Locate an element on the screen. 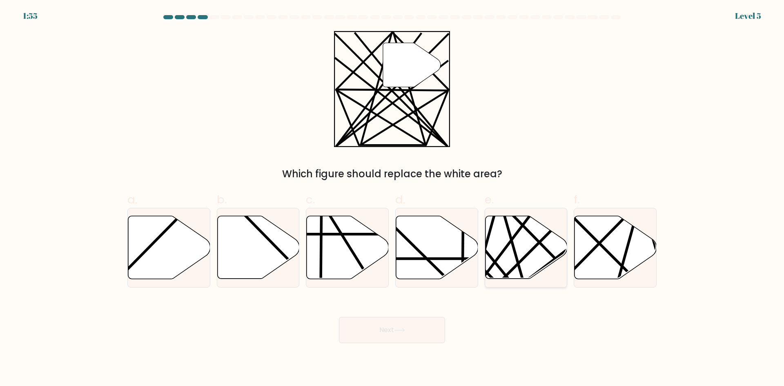 Image resolution: width=784 pixels, height=386 pixels. div: Level 5 is located at coordinates (748, 16).